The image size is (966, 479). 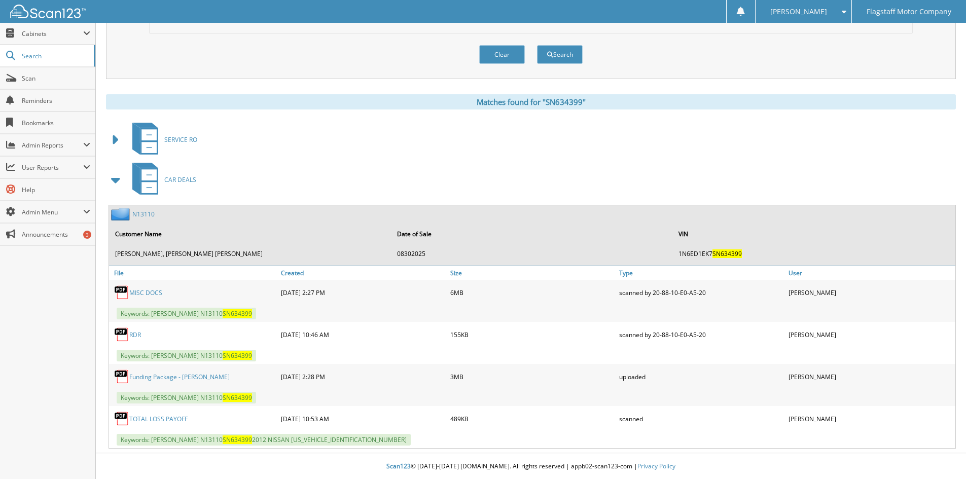 I want to click on a: N13110, so click(x=144, y=214).